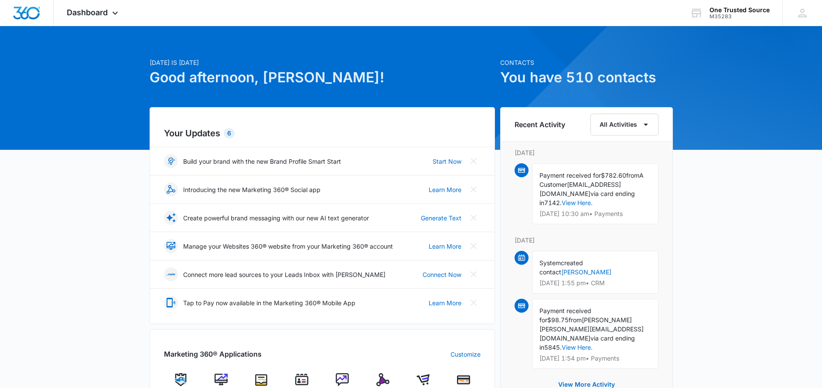 The image size is (822, 388). Describe the element at coordinates (561, 268) in the screenshot. I see `span: created contact` at that location.